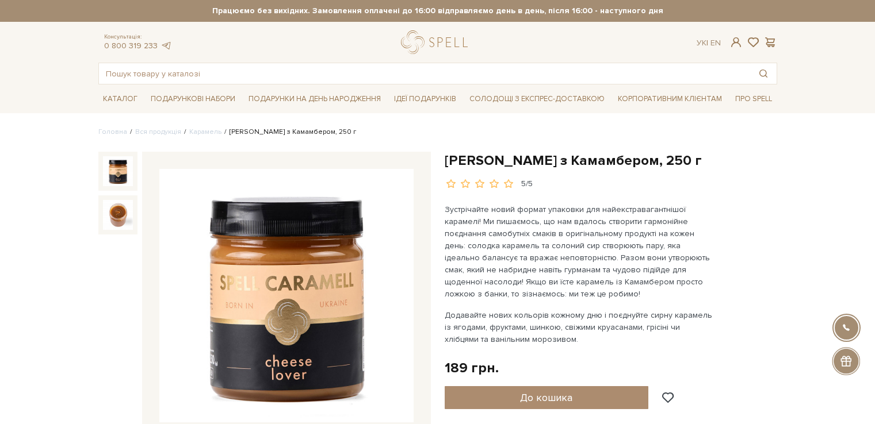 The width and height of the screenshot is (875, 424). Describe the element at coordinates (438, 11) in the screenshot. I see `strong: Працюємо без вихідних. Замовлення оплачені до 16:00 відправляємо день в день, після 16:00 - насту...` at that location.